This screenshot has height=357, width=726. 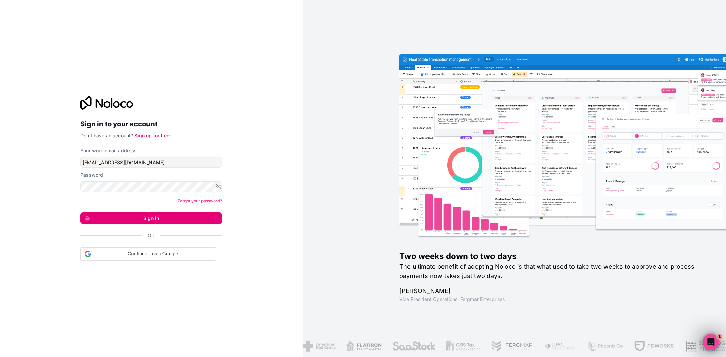 I want to click on img: /assets/saastock-C6Zbiodz.png, so click(x=409, y=346).